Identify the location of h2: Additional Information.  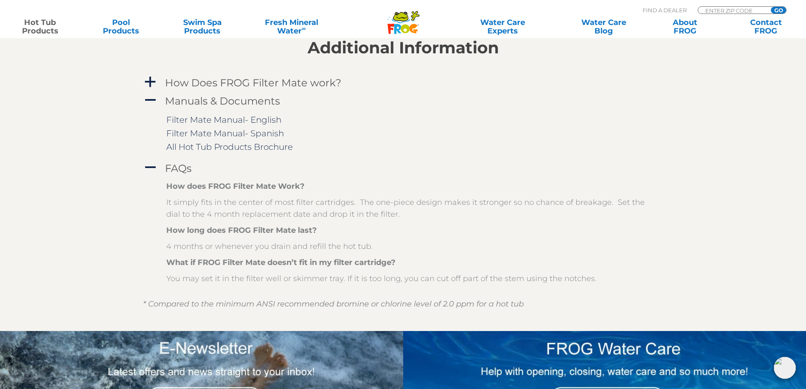
(403, 48).